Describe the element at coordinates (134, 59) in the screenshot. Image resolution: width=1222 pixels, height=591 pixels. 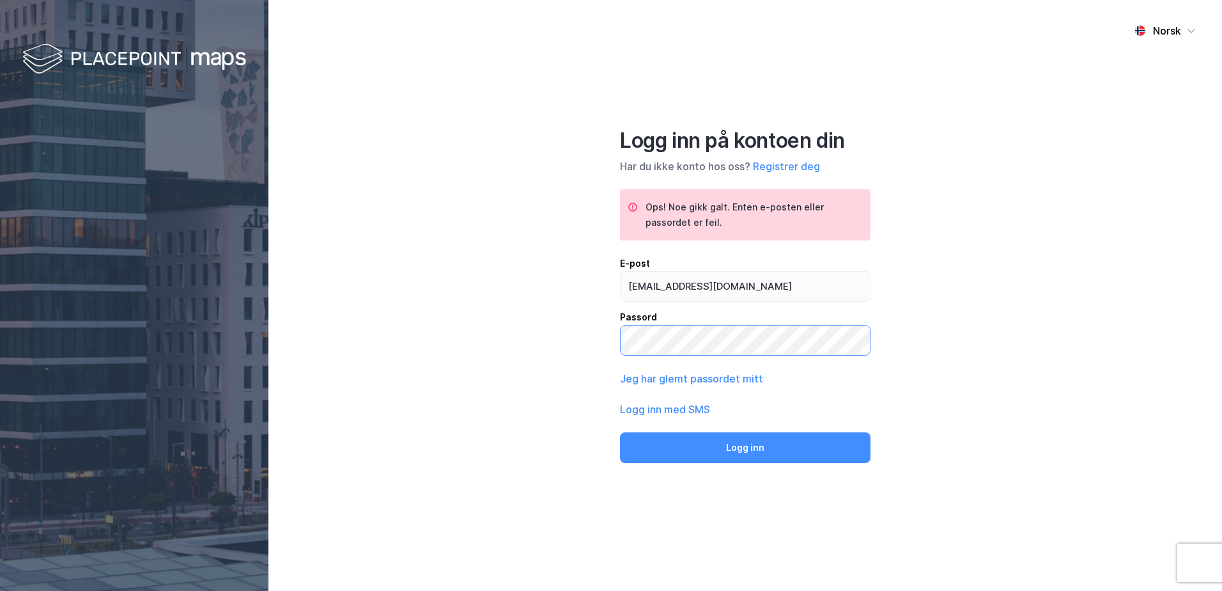
I see `img: logo-white.f07954bde2210d2a523dddb988cd2aa7.svg` at that location.